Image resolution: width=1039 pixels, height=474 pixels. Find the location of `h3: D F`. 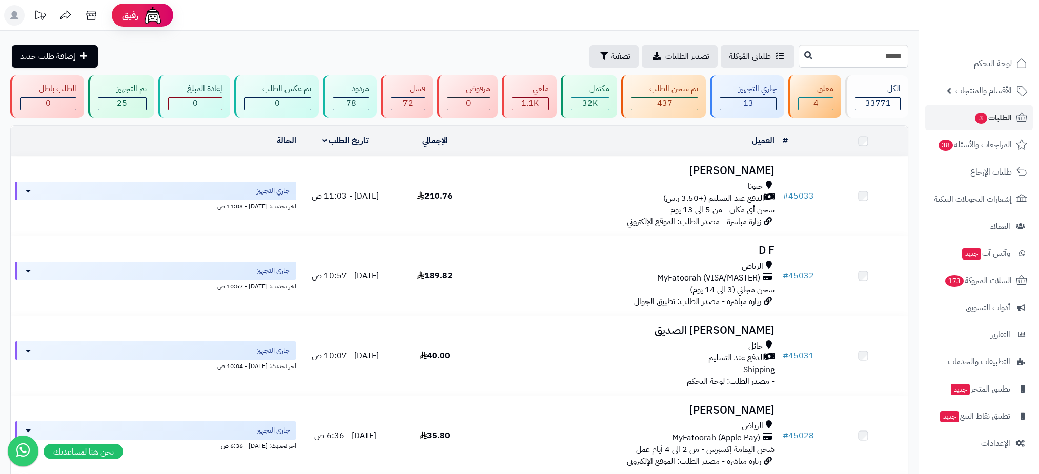

h3: D F is located at coordinates (629, 251).